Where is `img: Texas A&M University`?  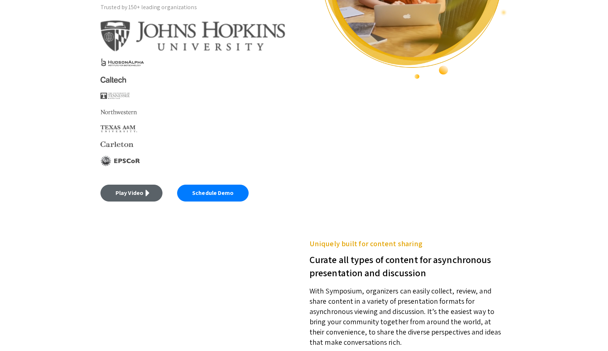 img: Texas A&M University is located at coordinates (119, 129).